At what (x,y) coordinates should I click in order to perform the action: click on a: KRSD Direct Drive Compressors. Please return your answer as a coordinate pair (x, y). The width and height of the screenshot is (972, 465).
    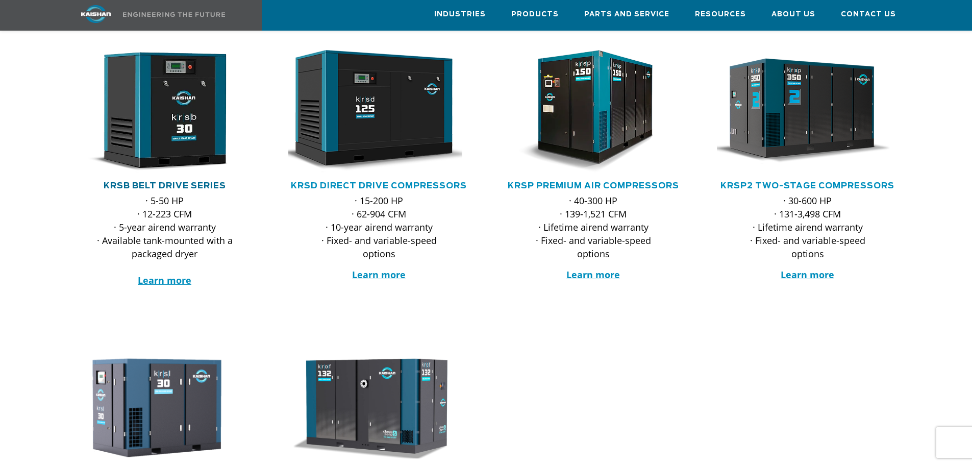
    Looking at the image, I should click on (379, 186).